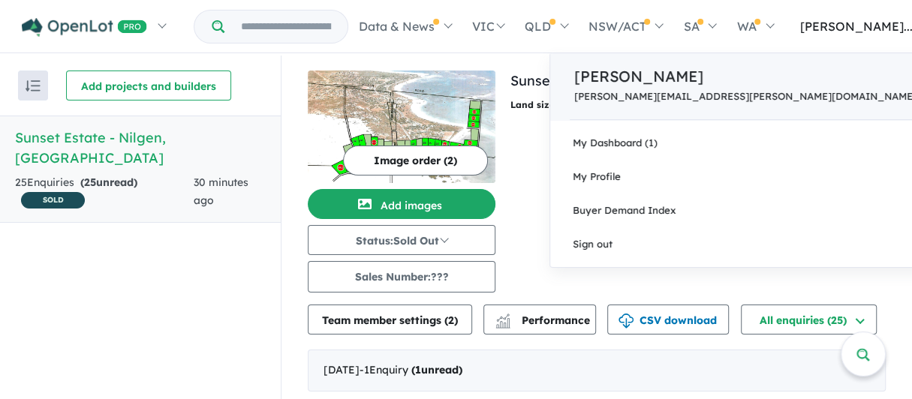 Image resolution: width=912 pixels, height=399 pixels. I want to click on span: Performance, so click(543, 320).